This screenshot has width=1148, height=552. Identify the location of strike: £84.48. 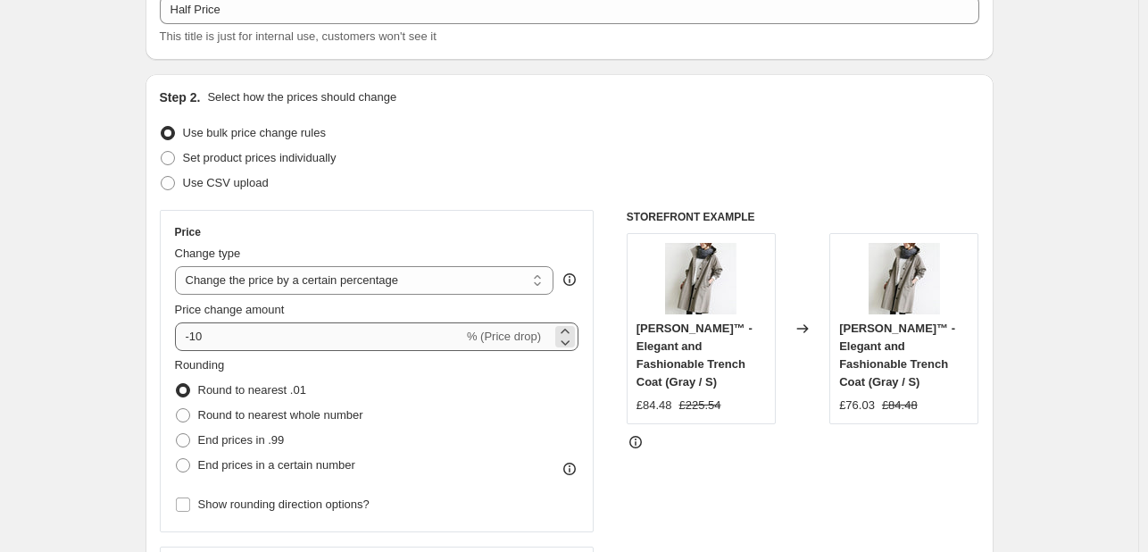
(900, 405).